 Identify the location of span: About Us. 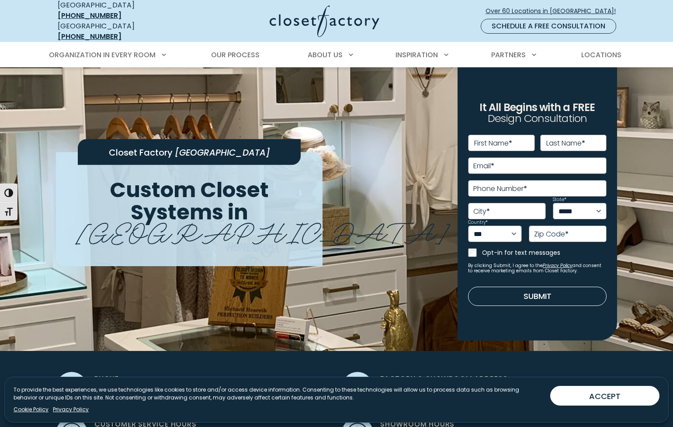
(325, 55).